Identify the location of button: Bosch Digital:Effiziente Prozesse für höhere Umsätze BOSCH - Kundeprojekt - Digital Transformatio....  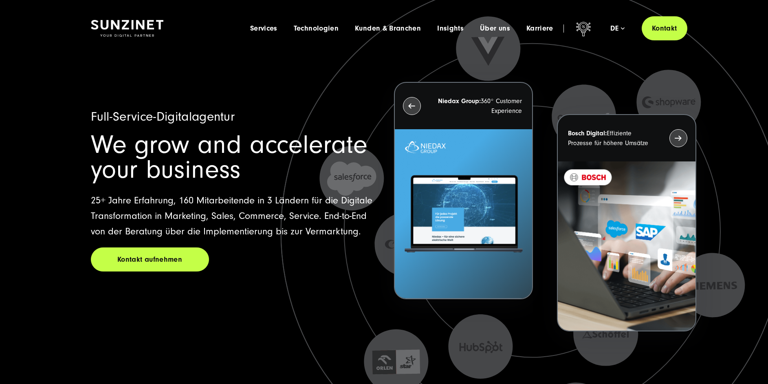
(626, 222).